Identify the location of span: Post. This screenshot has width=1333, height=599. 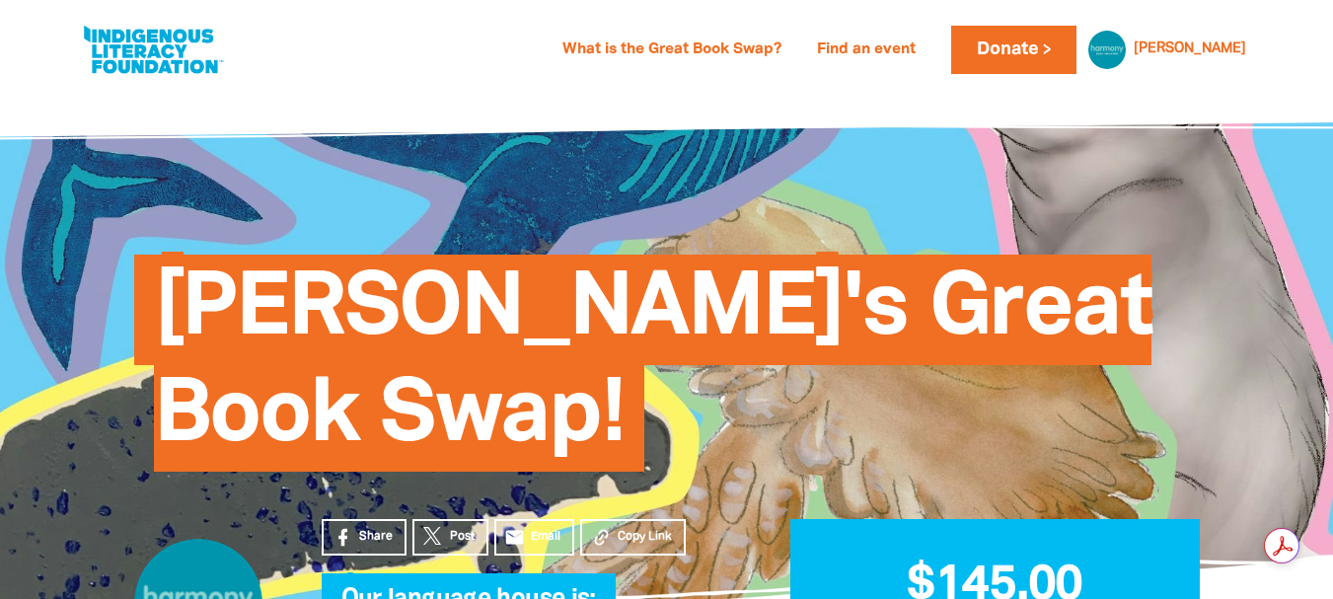
(462, 537).